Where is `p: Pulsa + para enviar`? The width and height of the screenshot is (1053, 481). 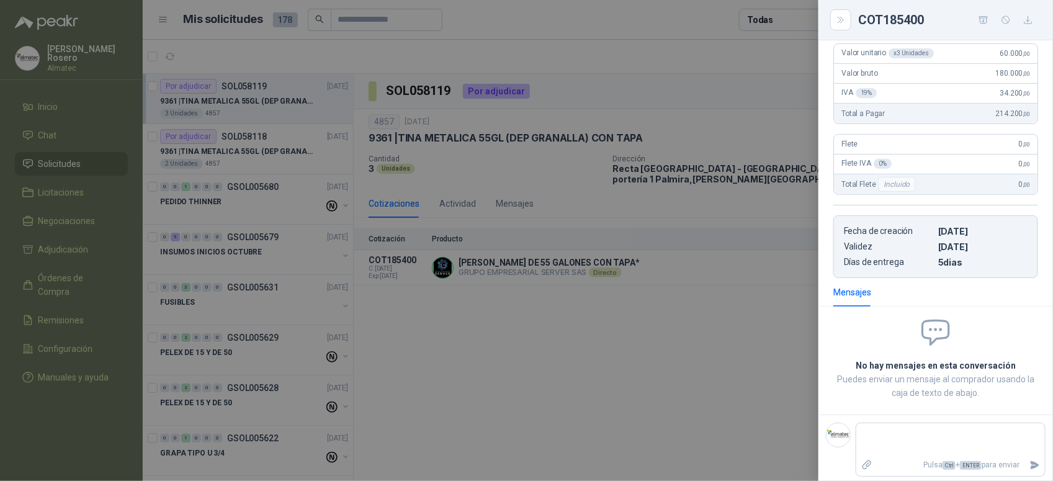 p: Pulsa + para enviar is located at coordinates (951, 465).